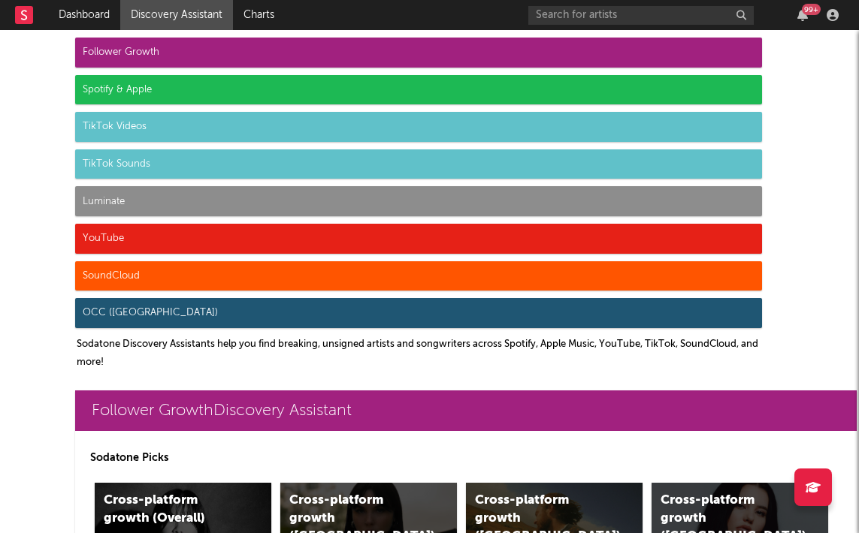 The height and width of the screenshot is (533, 859). I want to click on div: YouTube, so click(418, 239).